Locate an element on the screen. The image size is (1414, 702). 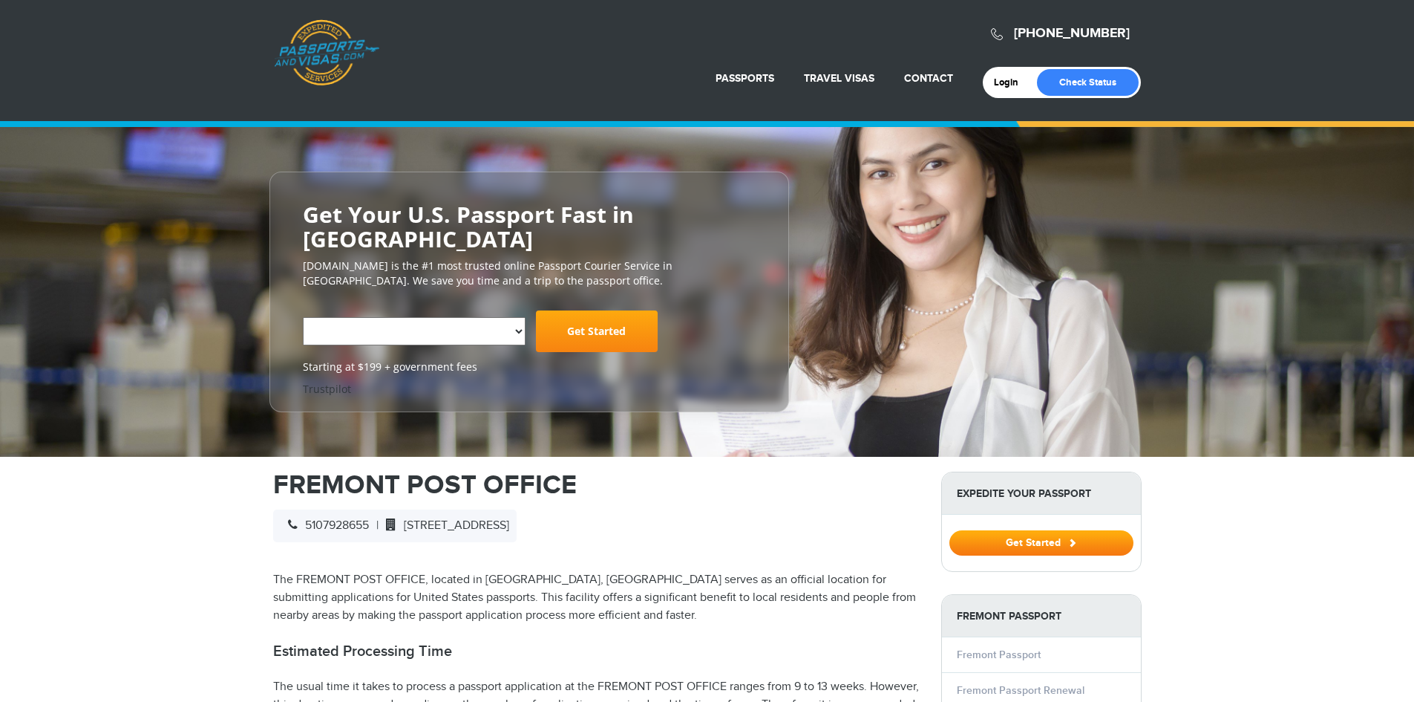
span: 5107928655 is located at coordinates (324, 525).